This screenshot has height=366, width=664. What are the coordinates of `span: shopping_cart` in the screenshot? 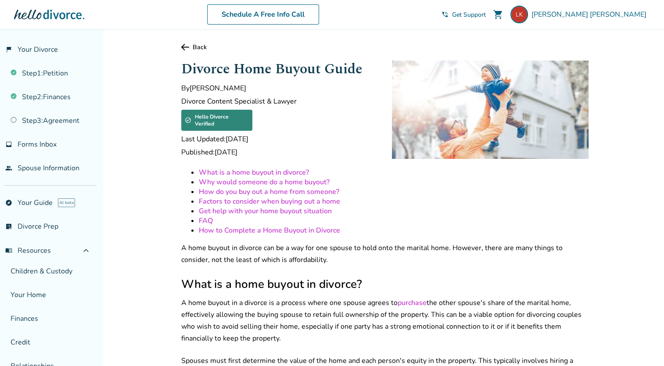 It's located at (498, 14).